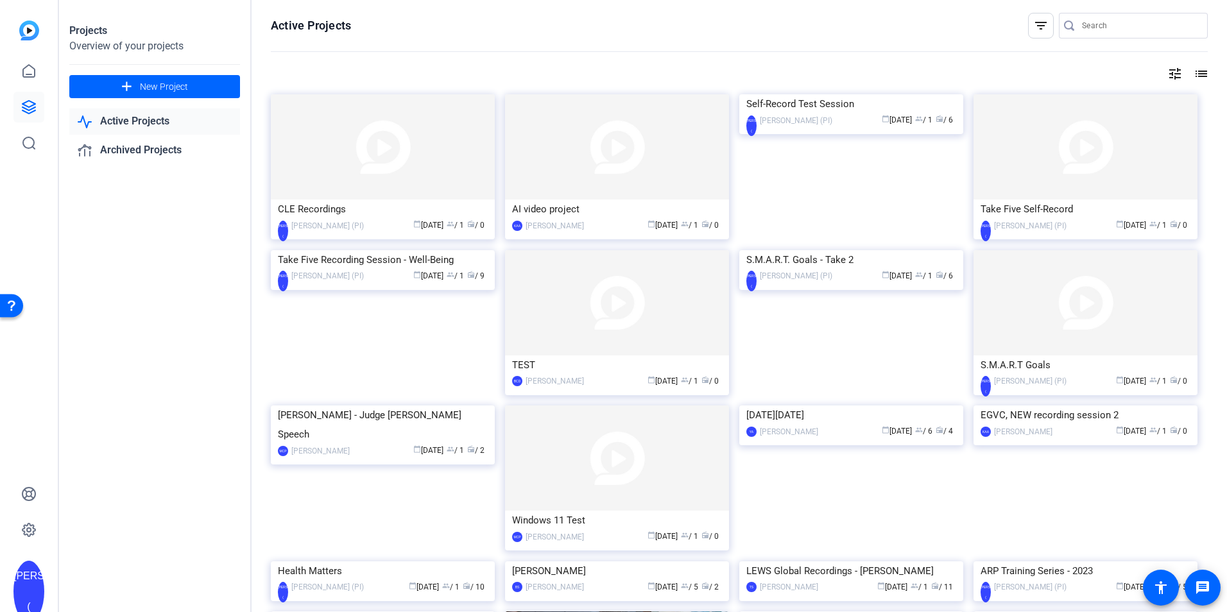 Image resolution: width=1227 pixels, height=612 pixels. What do you see at coordinates (382, 209) in the screenshot?
I see `div: CLE Recordings` at bounding box center [382, 209].